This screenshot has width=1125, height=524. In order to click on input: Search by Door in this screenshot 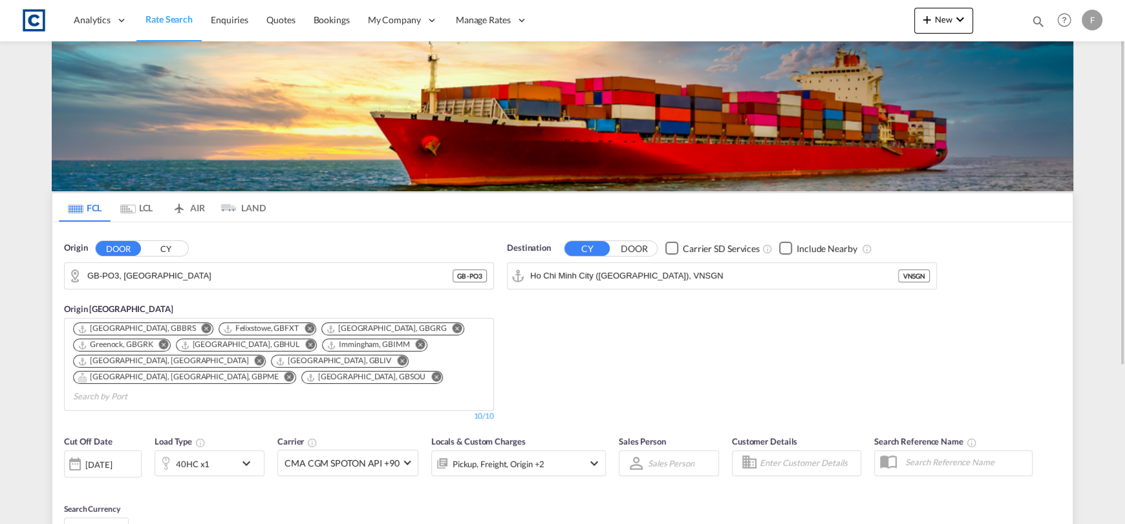, I will do `click(270, 276)`.